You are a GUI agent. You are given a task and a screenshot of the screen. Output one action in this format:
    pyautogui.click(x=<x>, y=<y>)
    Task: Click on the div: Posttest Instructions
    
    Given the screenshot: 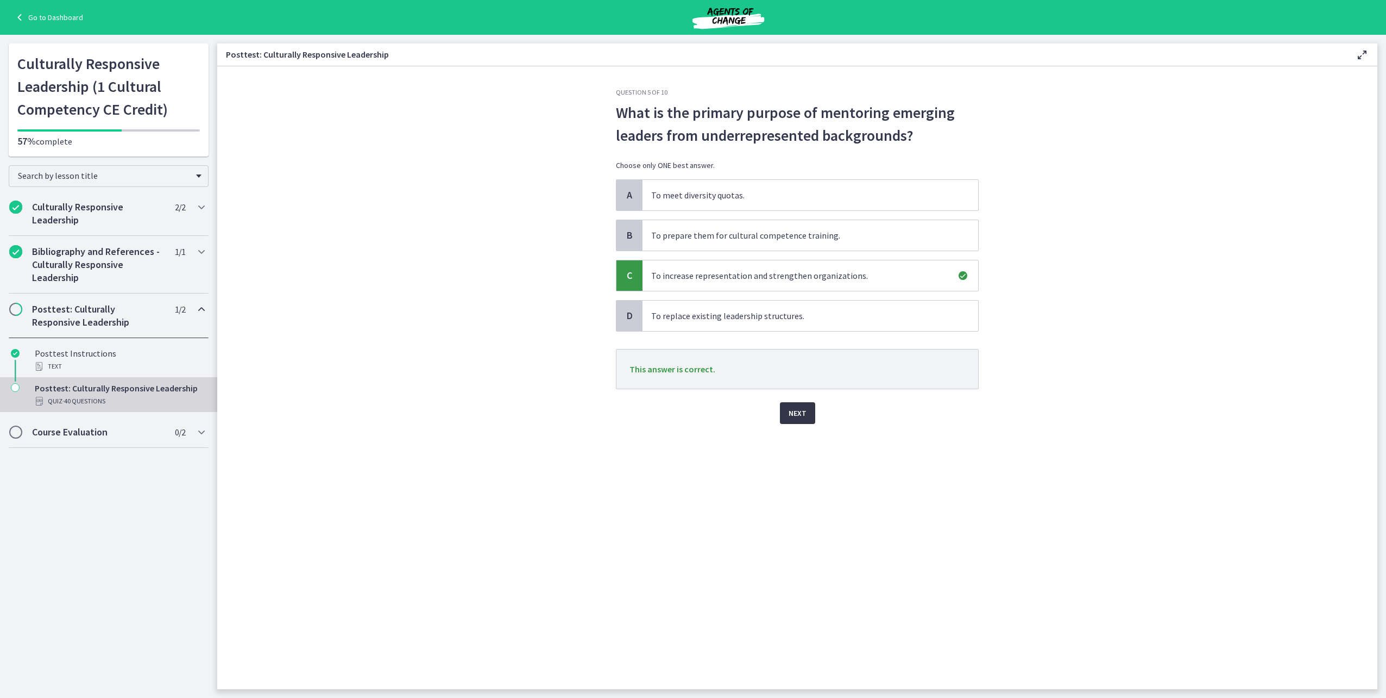 What is the action you would take?
    pyautogui.click(x=120, y=360)
    